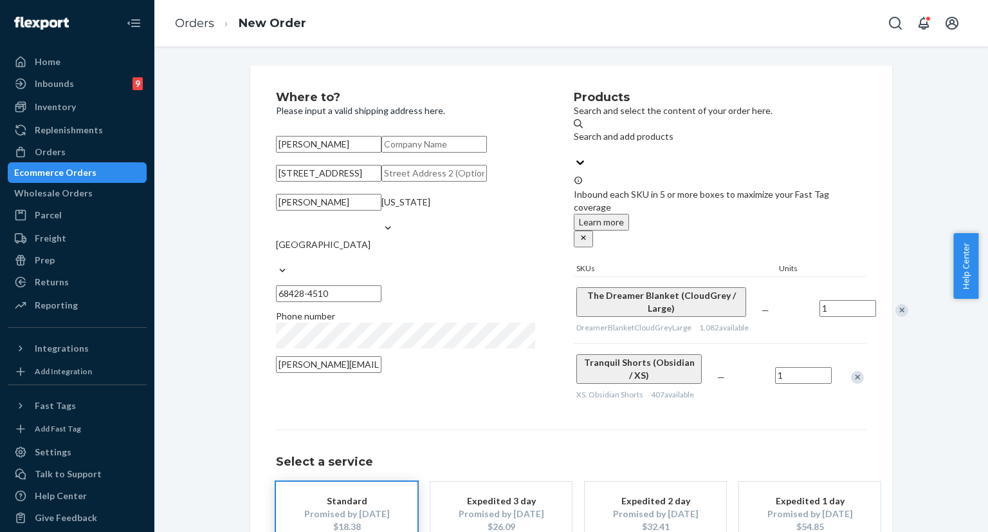  I want to click on p: Please input a valid shipping address here., so click(405, 111).